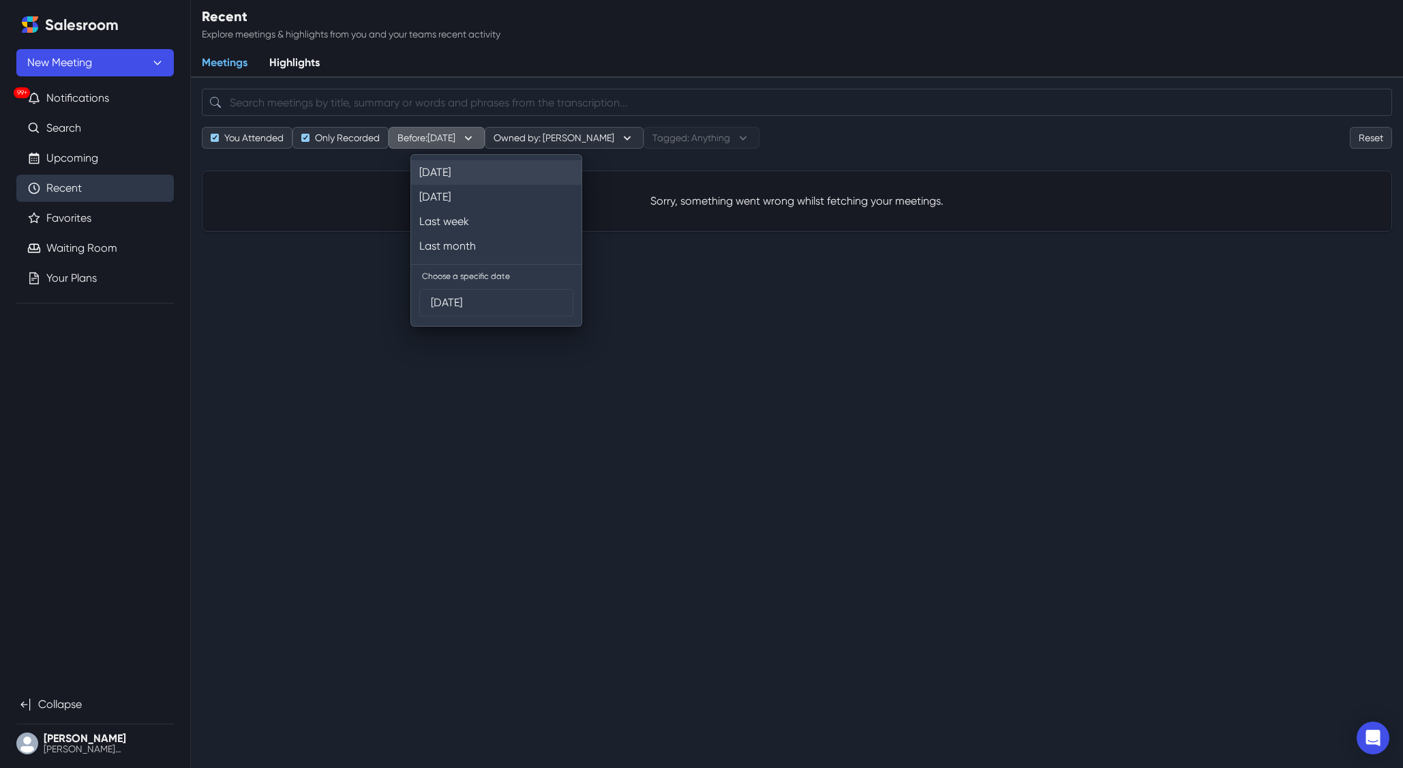 The width and height of the screenshot is (1403, 768). I want to click on a: Upcoming, so click(72, 158).